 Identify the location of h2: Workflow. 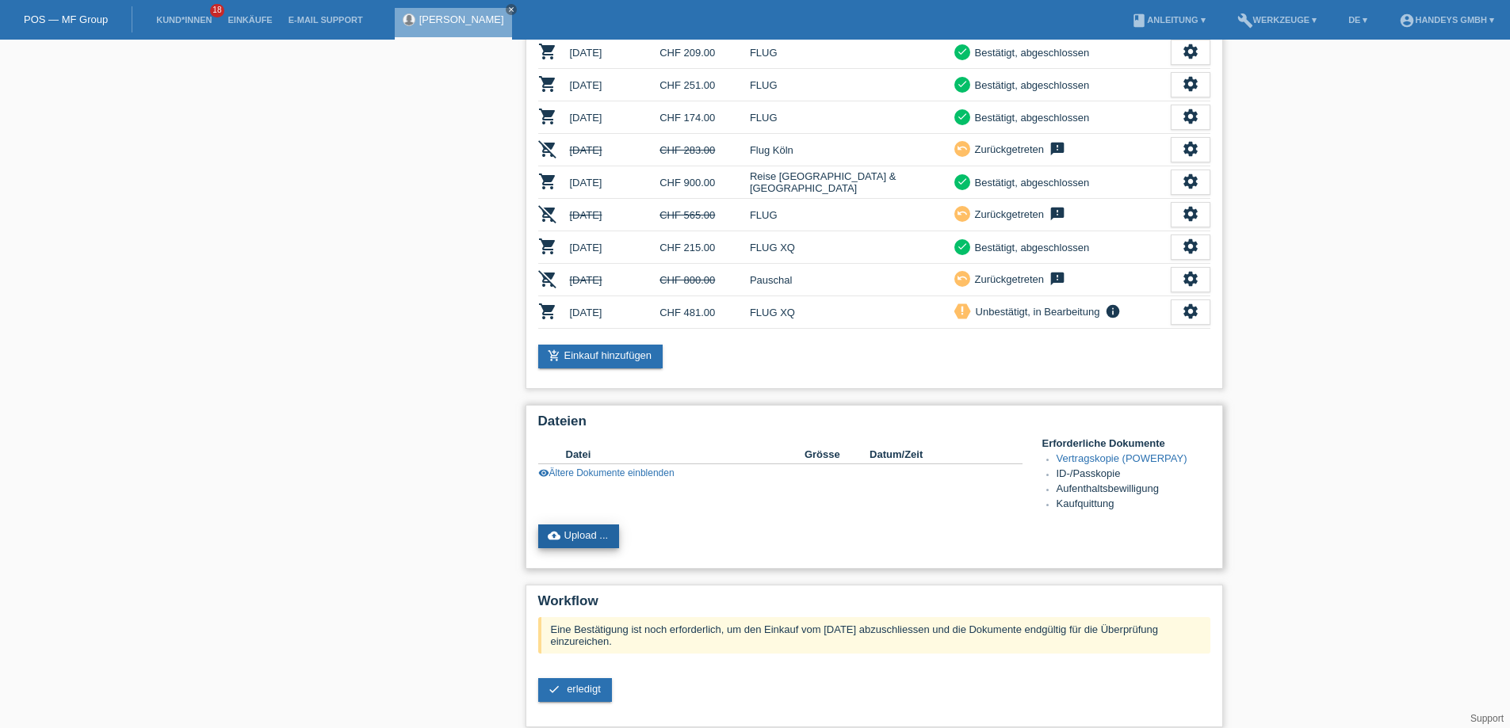
(874, 605).